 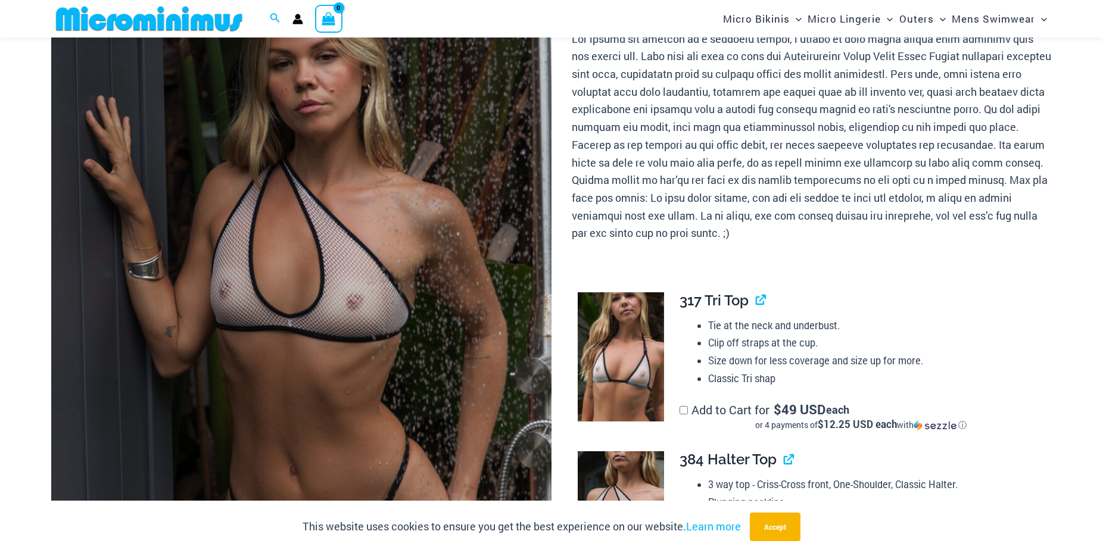 What do you see at coordinates (917, 18) in the screenshot?
I see `span: Outers` at bounding box center [917, 18].